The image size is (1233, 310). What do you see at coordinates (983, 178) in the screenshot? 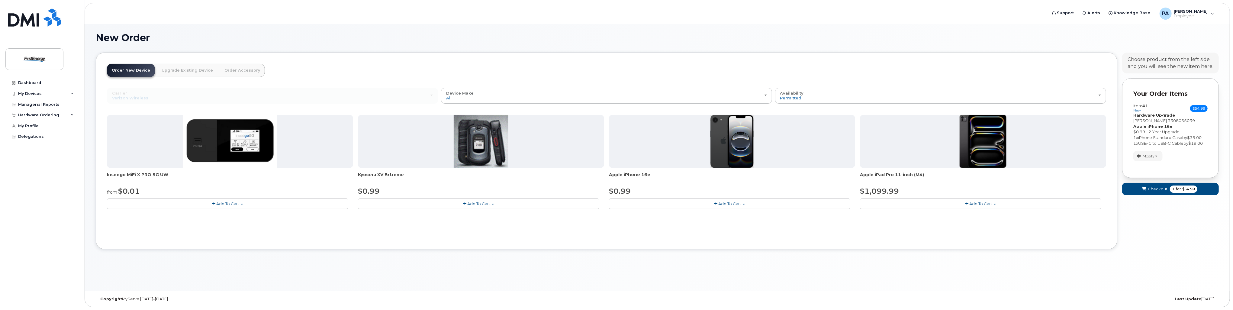
I see `span: Apple iPad Pro 11-inch (M4)` at bounding box center [983, 178].